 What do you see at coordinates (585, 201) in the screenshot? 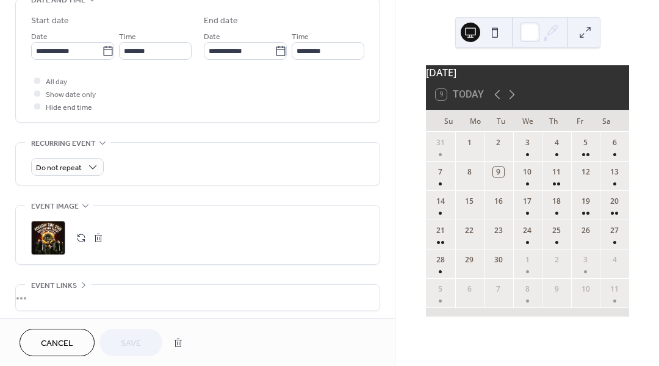
I see `div: 19` at bounding box center [585, 201].